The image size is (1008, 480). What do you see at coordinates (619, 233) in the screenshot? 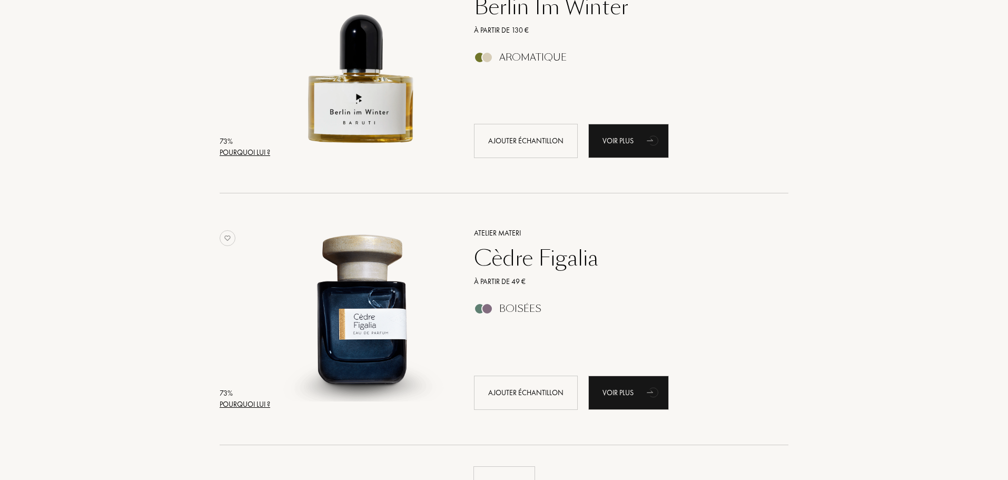
I see `a: Atelier Materi` at bounding box center [619, 233].